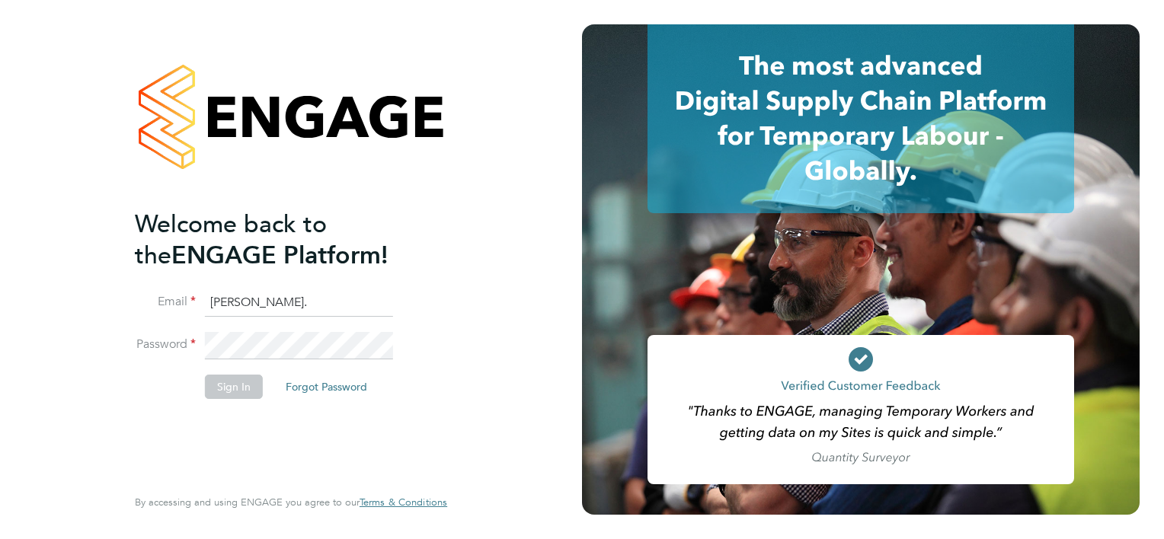 The image size is (1164, 539). What do you see at coordinates (231, 240) in the screenshot?
I see `span: Welcome back to the` at bounding box center [231, 240].